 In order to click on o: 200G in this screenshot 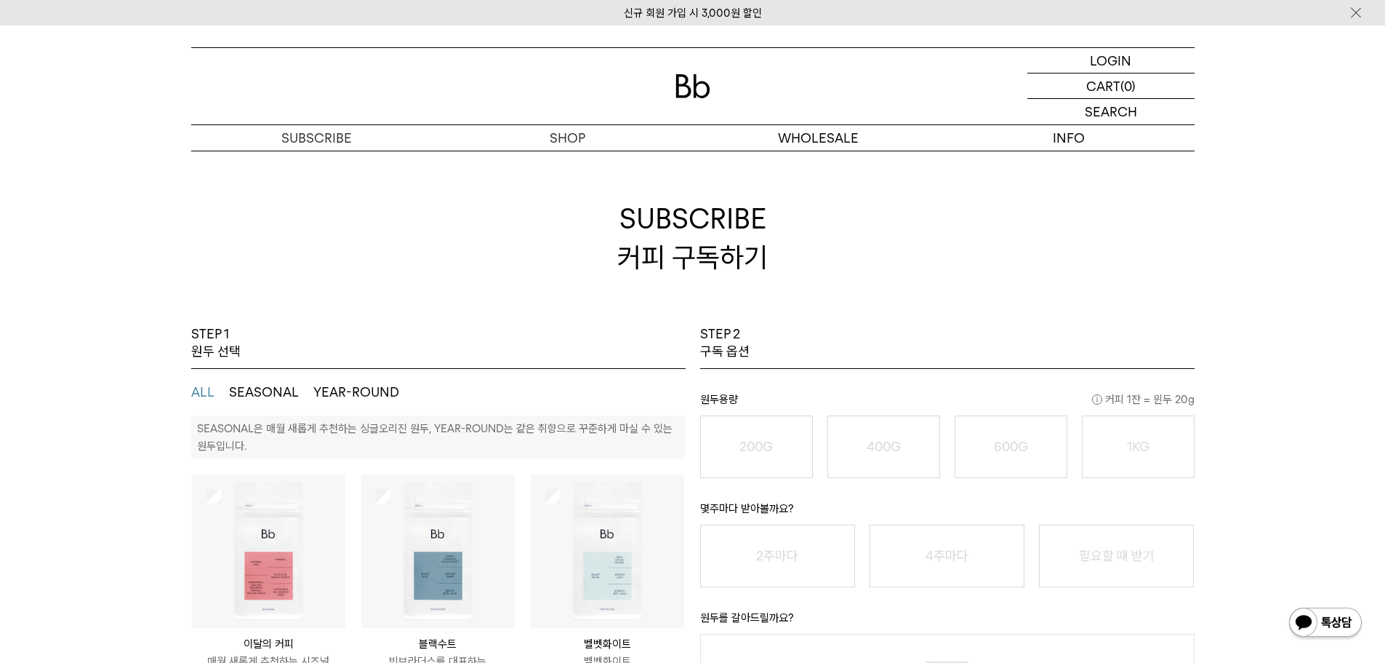, I will do `click(756, 446)`.